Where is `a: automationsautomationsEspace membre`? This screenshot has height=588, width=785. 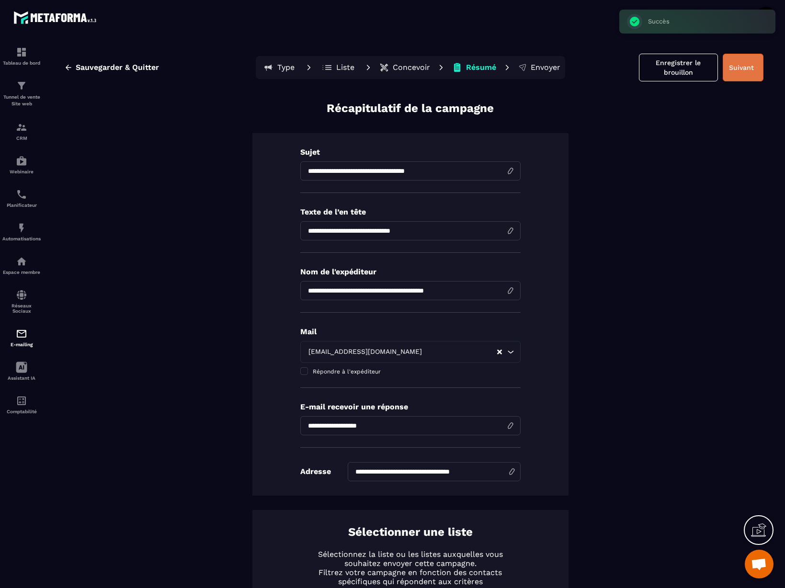
a: automationsautomationsEspace membre is located at coordinates (22, 265).